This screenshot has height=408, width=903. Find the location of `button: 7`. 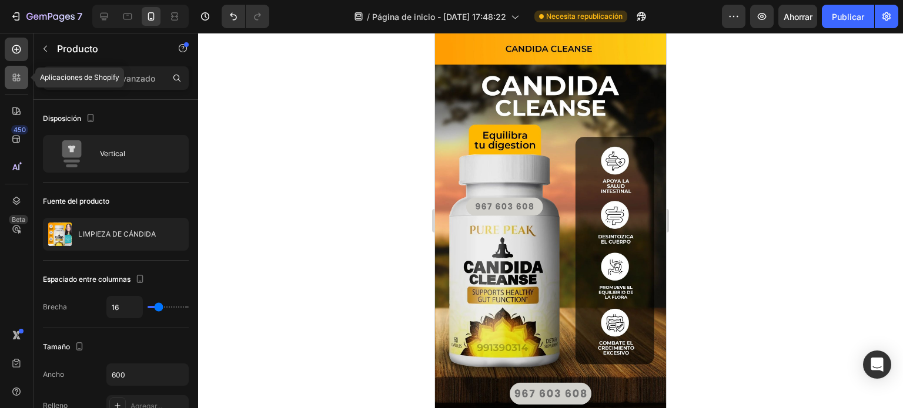

button: 7 is located at coordinates (46, 16).